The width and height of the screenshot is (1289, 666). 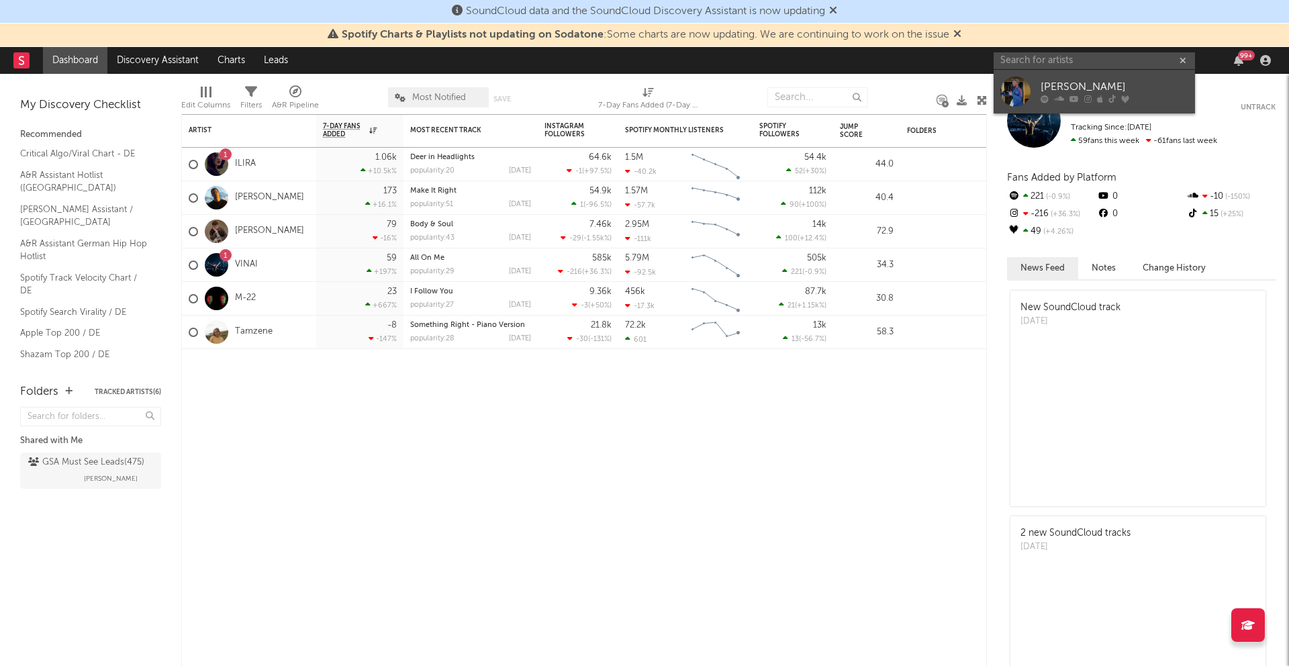 What do you see at coordinates (791, 238) in the screenshot?
I see `span: 100` at bounding box center [791, 238].